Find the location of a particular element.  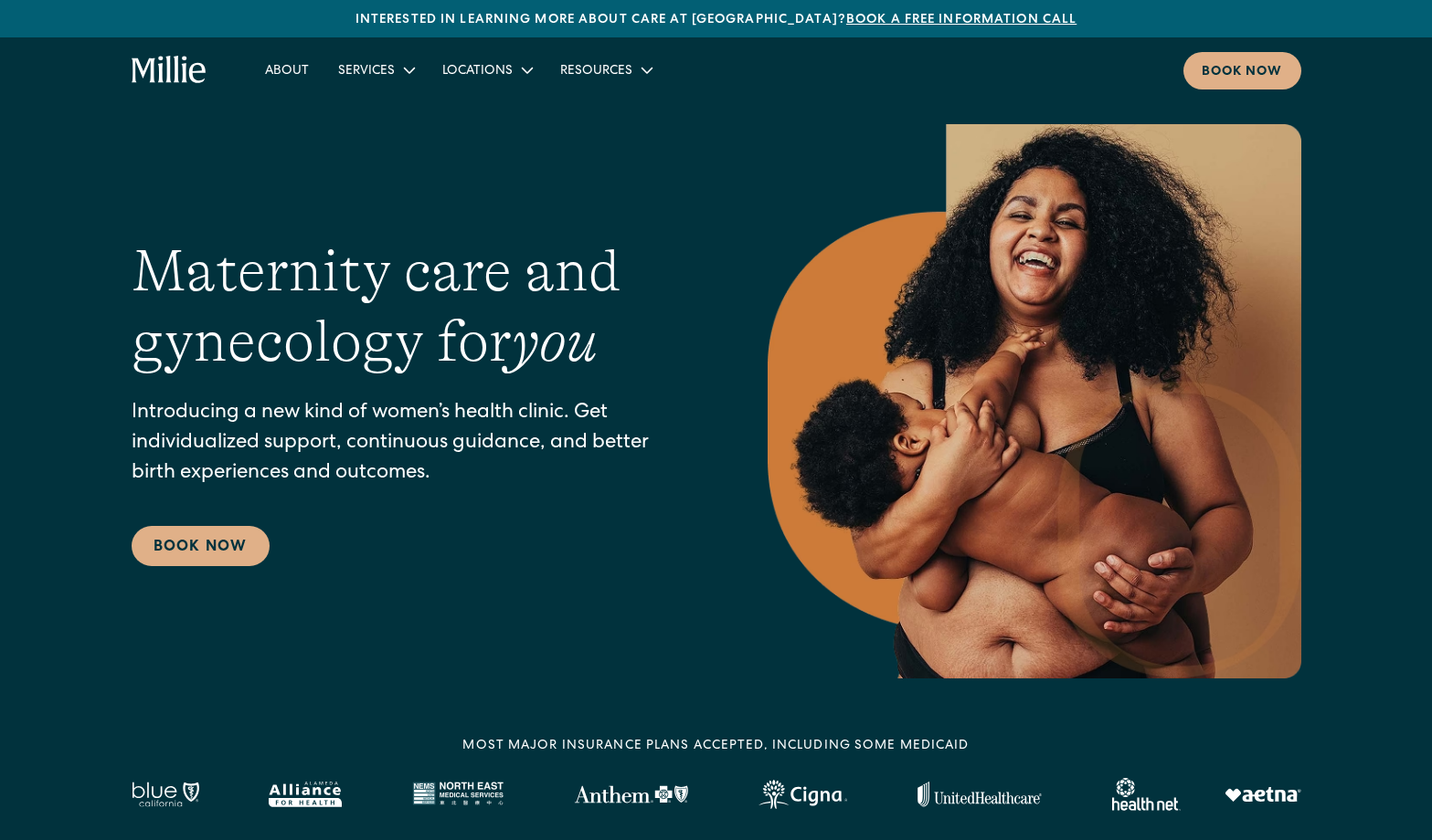

a: Book a free information call is located at coordinates (962, 20).